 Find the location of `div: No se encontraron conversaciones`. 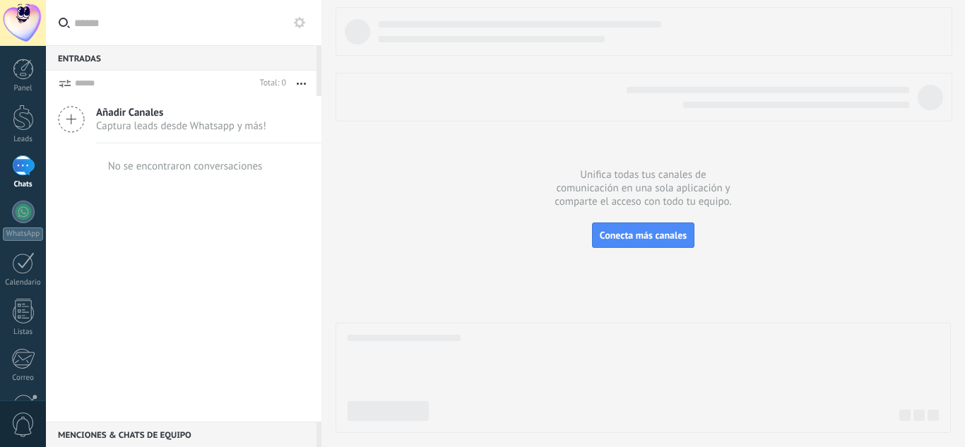

div: No se encontraron conversaciones is located at coordinates (185, 166).